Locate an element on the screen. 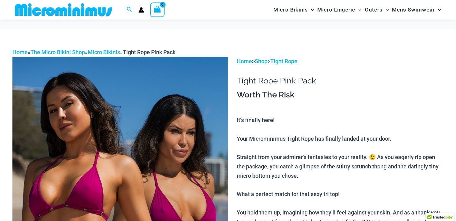  h1: Tight Rope Pink Pack is located at coordinates (340, 81).